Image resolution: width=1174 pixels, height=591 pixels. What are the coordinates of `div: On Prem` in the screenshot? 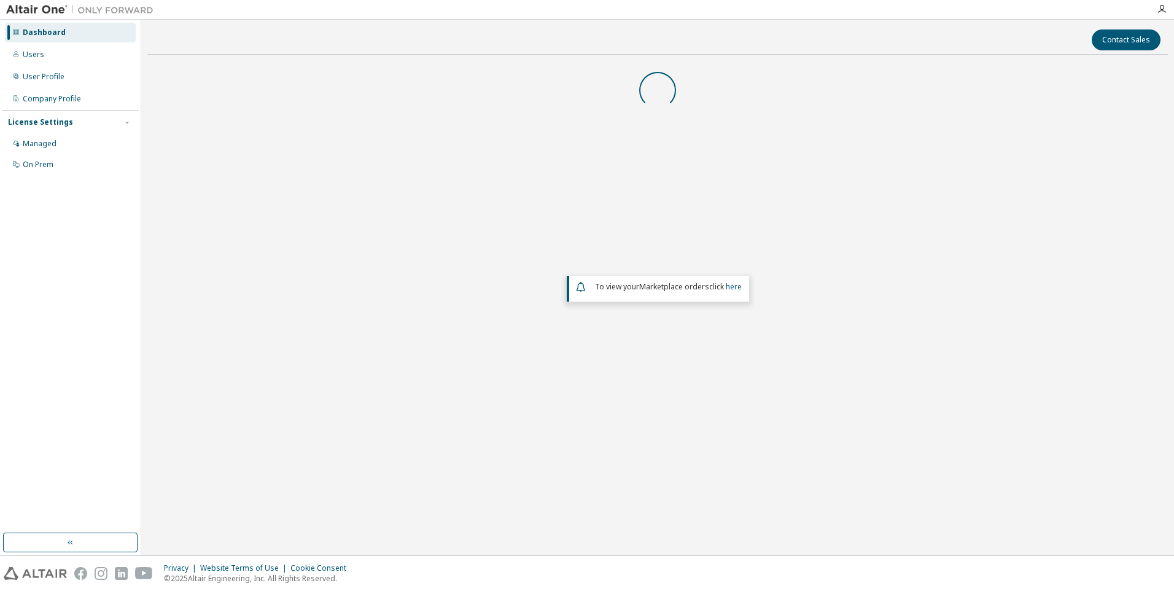 It's located at (38, 165).